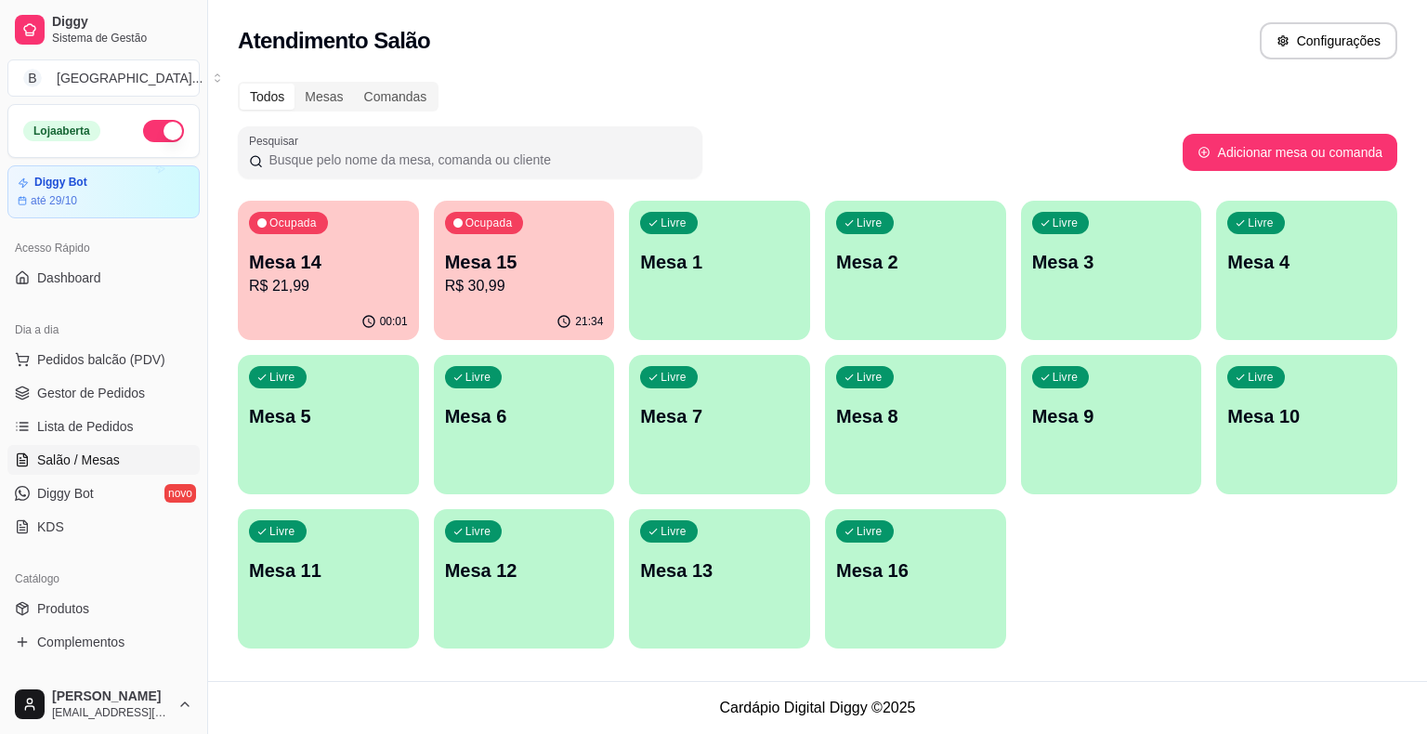 Image resolution: width=1427 pixels, height=734 pixels. Describe the element at coordinates (328, 579) in the screenshot. I see `button: LivreMesa 11` at that location.